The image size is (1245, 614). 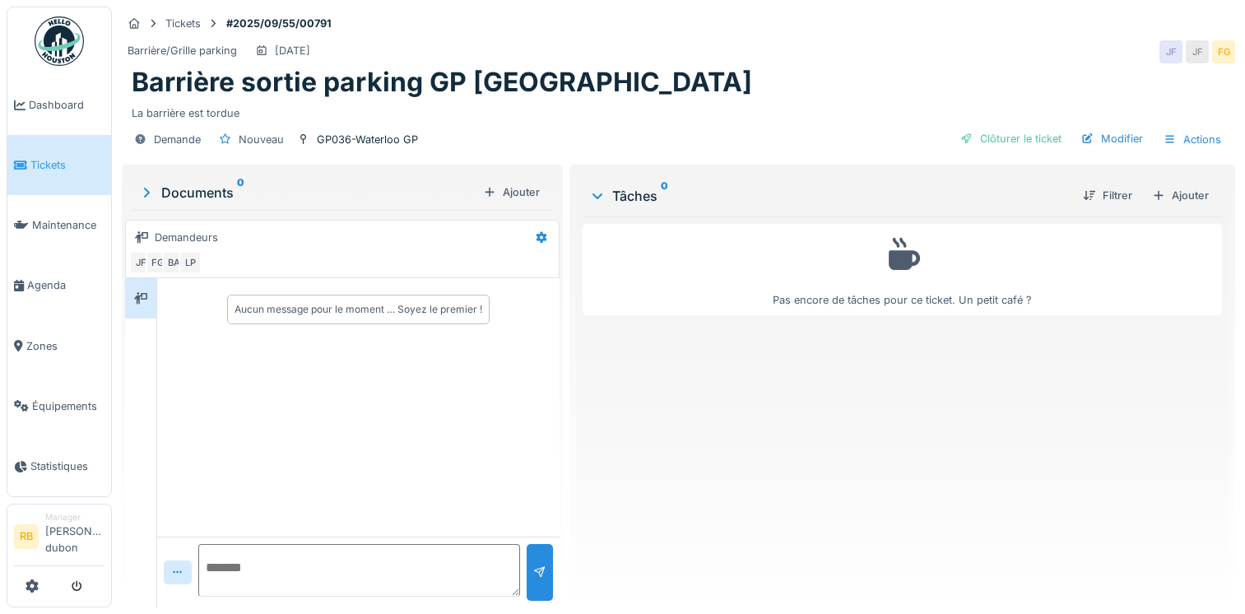 I want to click on span: Zones, so click(x=65, y=346).